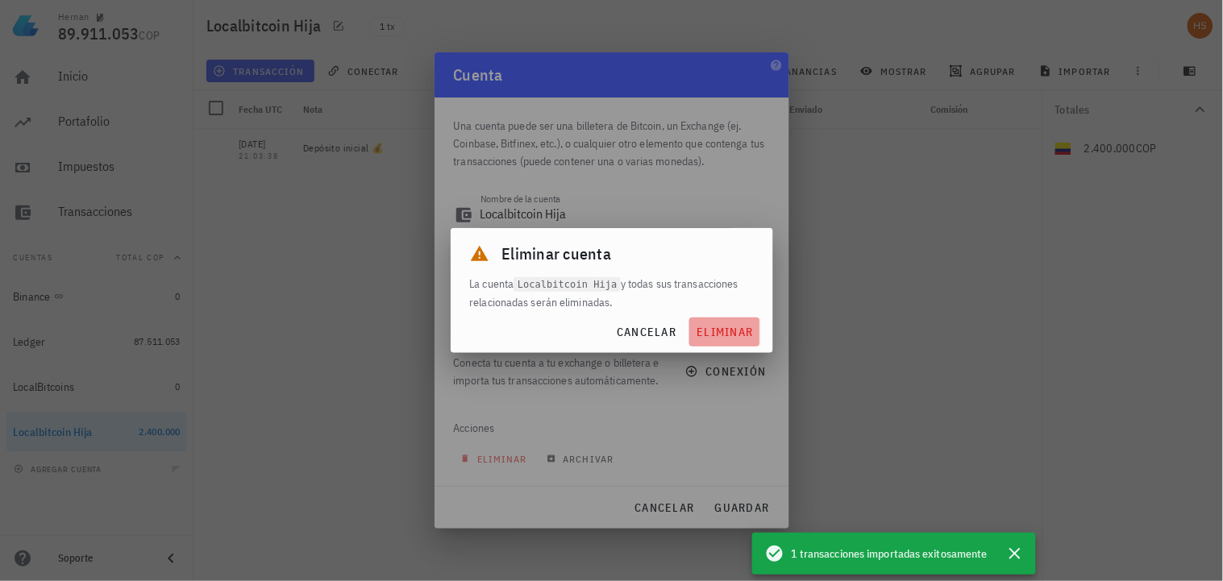 The height and width of the screenshot is (581, 1223). I want to click on span: eliminar, so click(724, 332).